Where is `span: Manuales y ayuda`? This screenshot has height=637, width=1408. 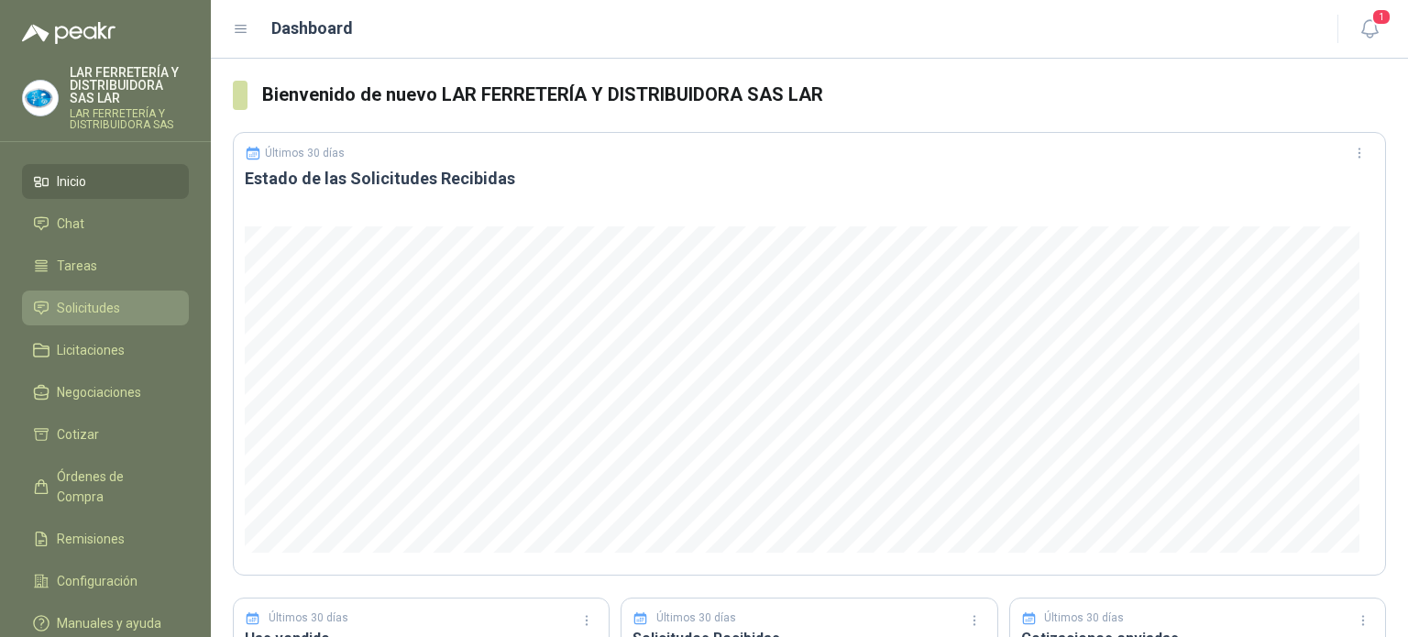
span: Manuales y ayuda is located at coordinates (109, 623).